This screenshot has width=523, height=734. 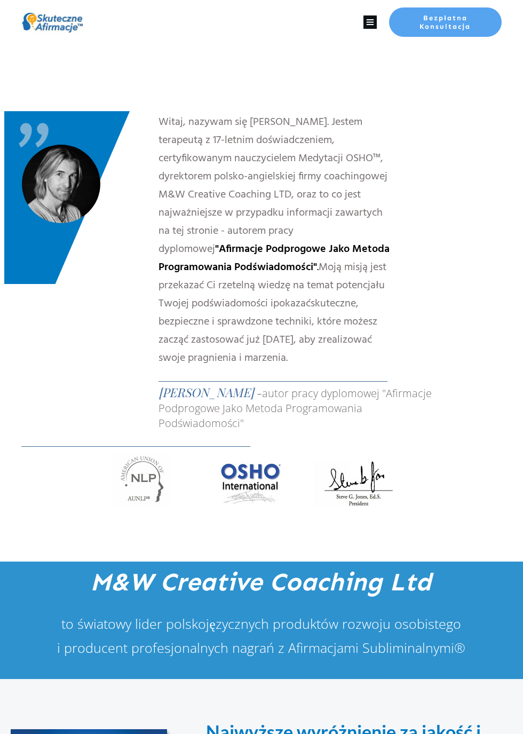 I want to click on img: Certyfikowany-przez, so click(x=262, y=480).